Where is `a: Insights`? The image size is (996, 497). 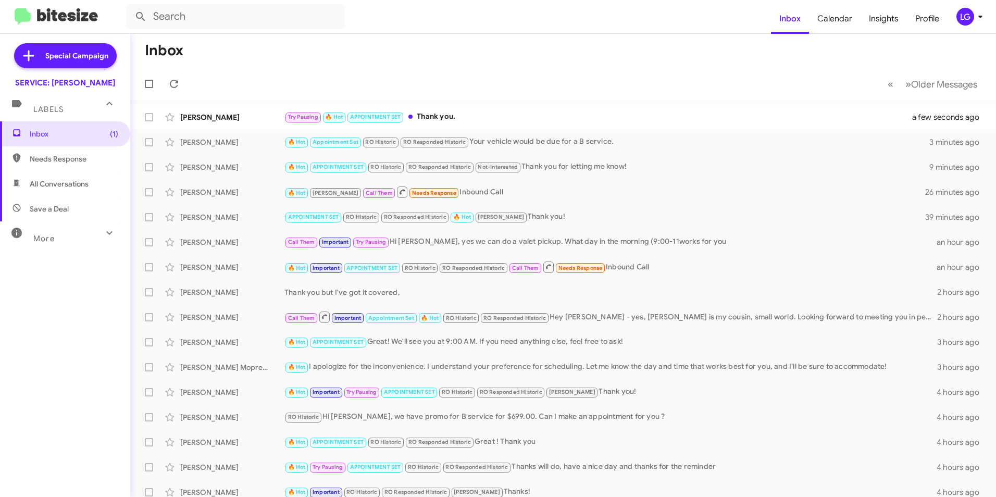 a: Insights is located at coordinates (884, 19).